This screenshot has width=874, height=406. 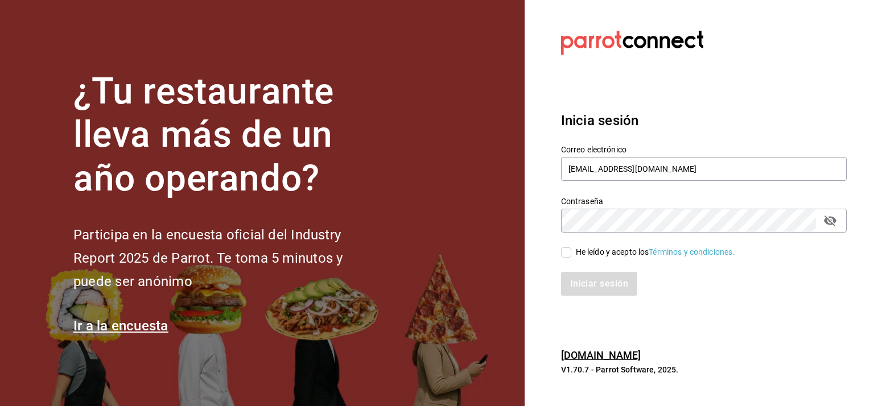 What do you see at coordinates (692, 252) in the screenshot?
I see `a: Términos y condiciones.` at bounding box center [692, 252].